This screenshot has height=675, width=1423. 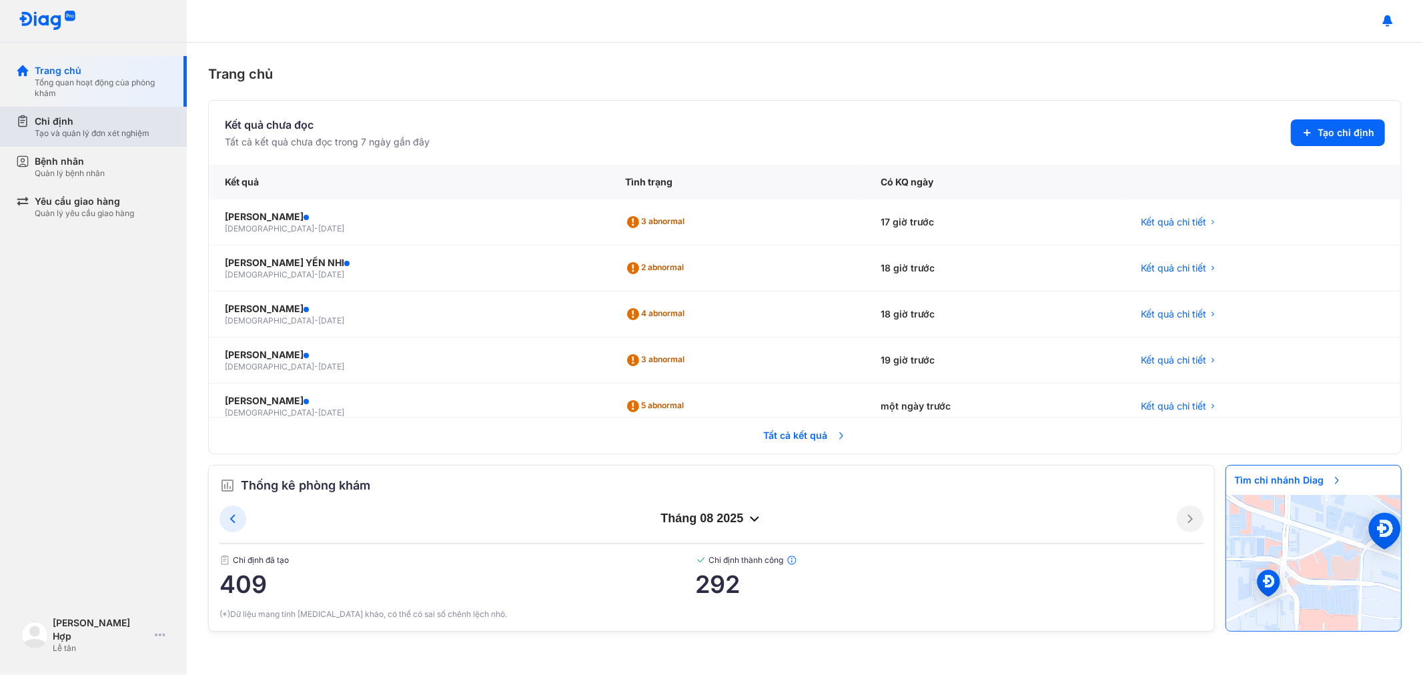 I want to click on span: Tất cả kết quả, so click(x=805, y=436).